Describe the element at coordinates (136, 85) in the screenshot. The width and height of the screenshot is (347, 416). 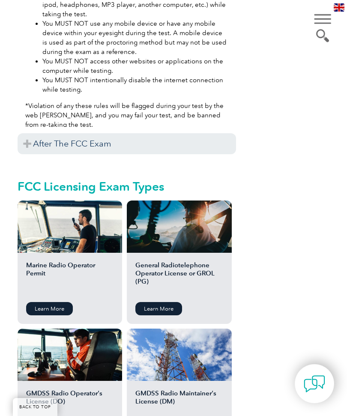
I see `li: You MUST NOT intentionally disable the internet connection while testing.` at that location.